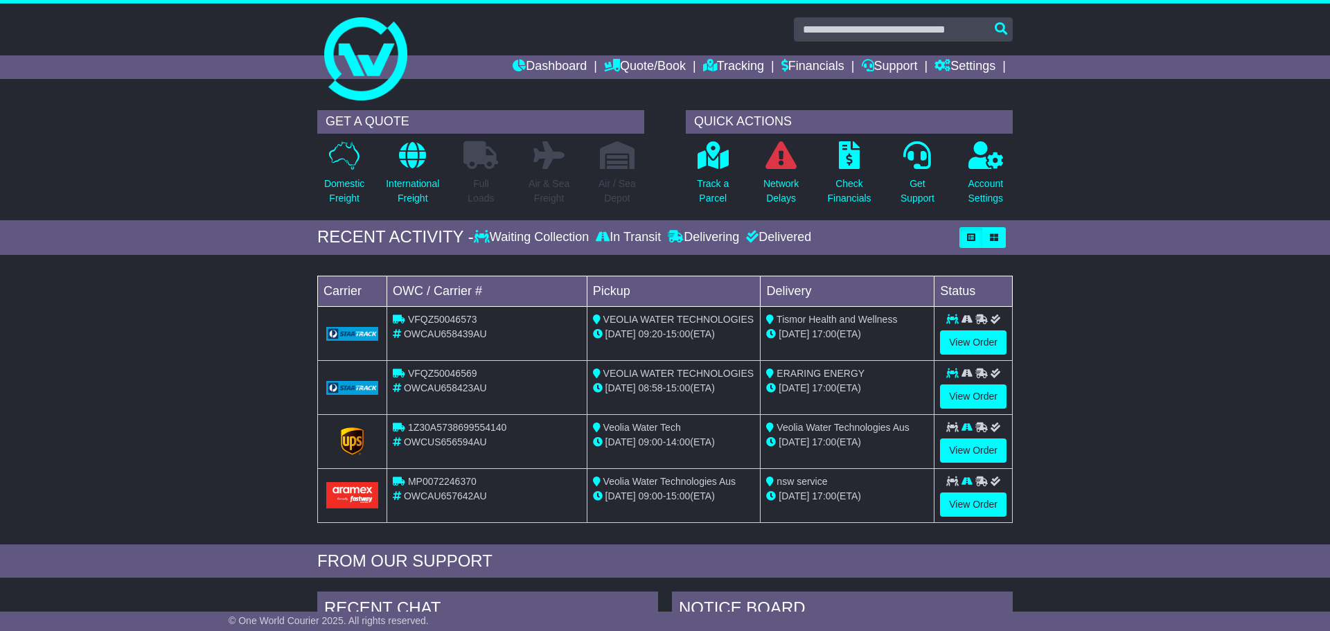  I want to click on a: Quote/Book, so click(645, 67).